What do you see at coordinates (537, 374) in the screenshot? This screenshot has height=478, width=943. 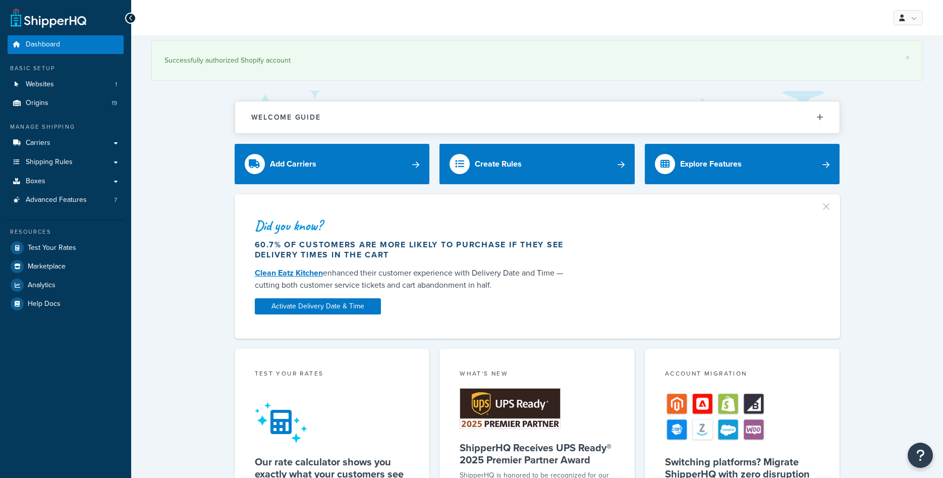 I see `div: What's New` at bounding box center [537, 374].